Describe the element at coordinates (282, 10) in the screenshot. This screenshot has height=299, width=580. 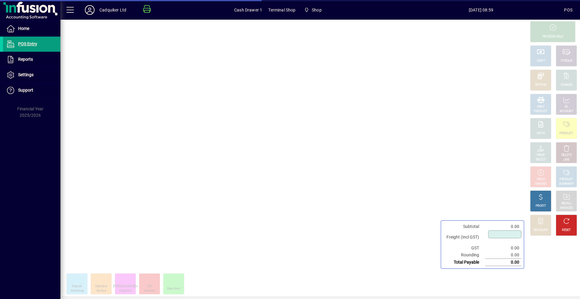
I see `span: Terminal Shop` at that location.